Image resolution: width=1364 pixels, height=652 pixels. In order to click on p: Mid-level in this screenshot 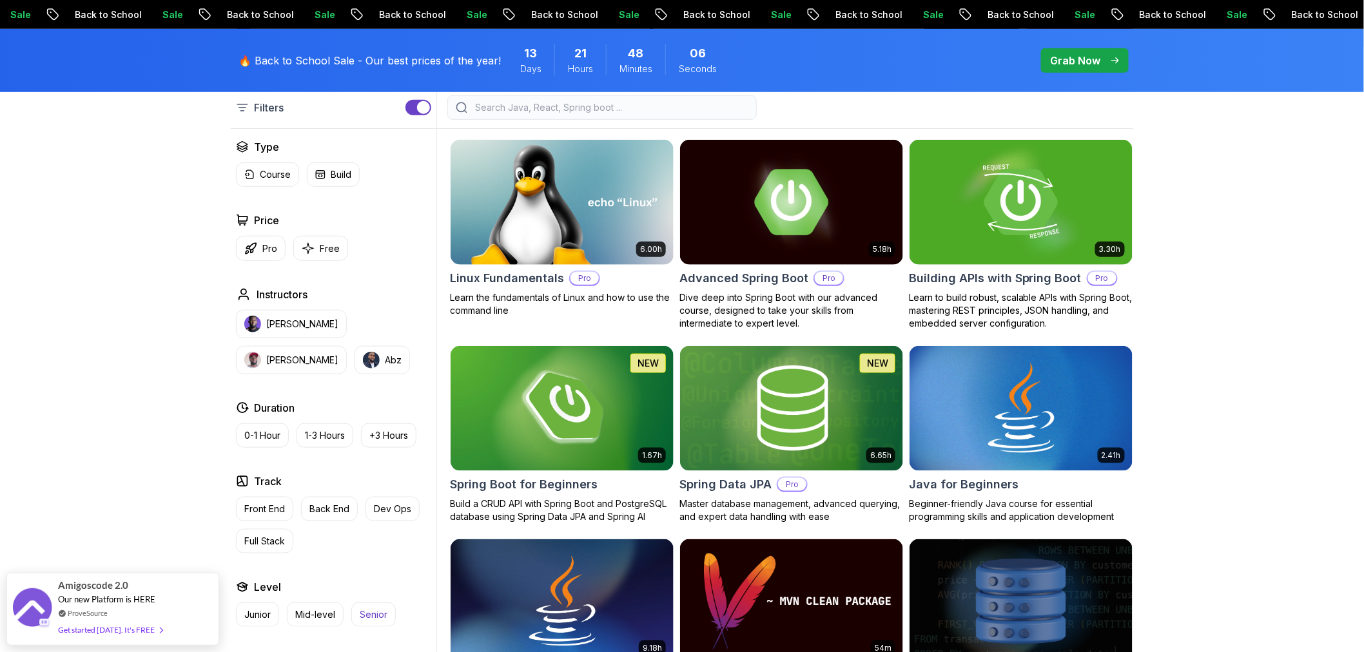, I will do `click(315, 615)`.